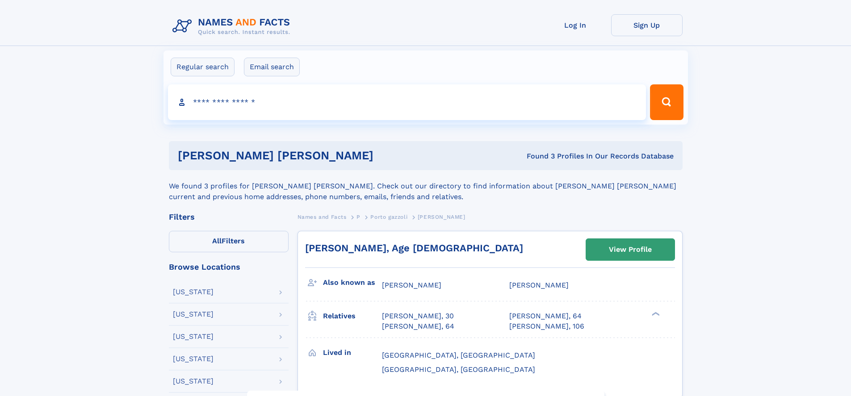 Image resolution: width=851 pixels, height=396 pixels. What do you see at coordinates (647, 25) in the screenshot?
I see `a: Sign Up` at bounding box center [647, 25].